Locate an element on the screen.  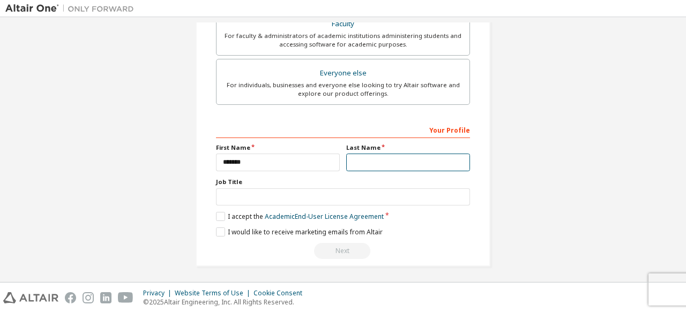
div: Cookie Consent is located at coordinates (281, 294).